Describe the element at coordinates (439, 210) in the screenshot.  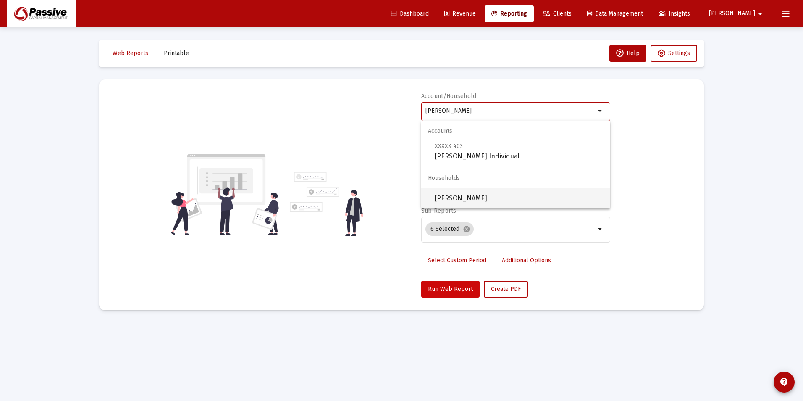
I see `label: Sub Reports` at that location.